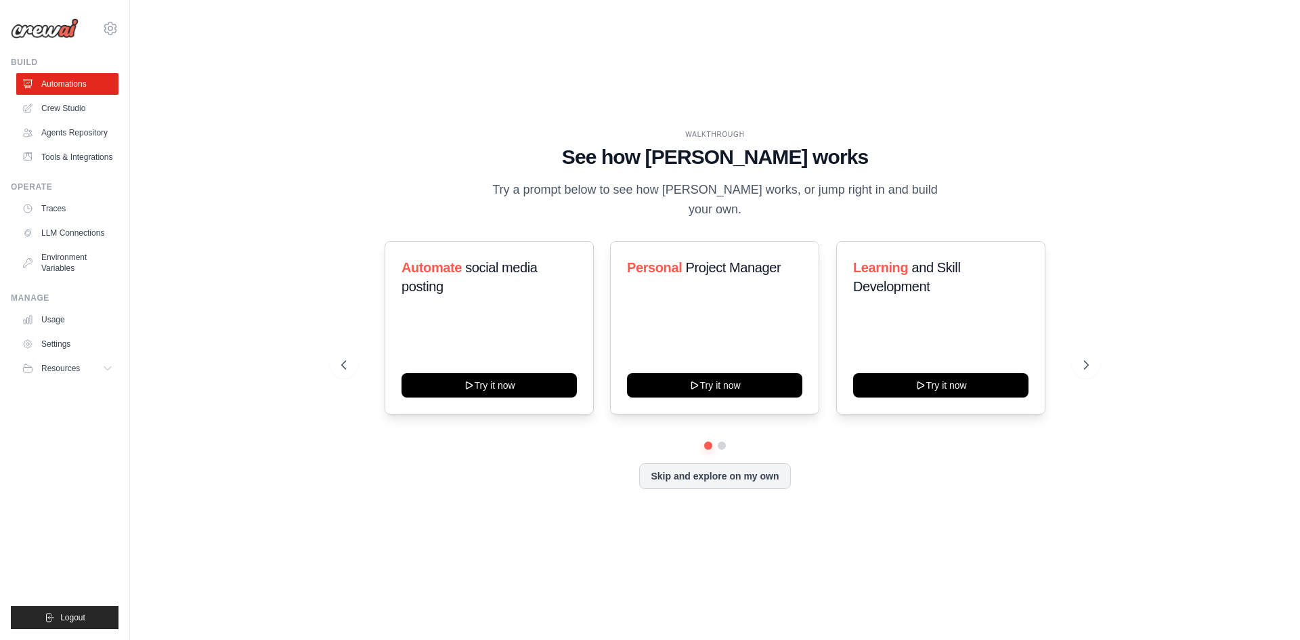 The image size is (1300, 640). I want to click on a: LLM Connections, so click(67, 233).